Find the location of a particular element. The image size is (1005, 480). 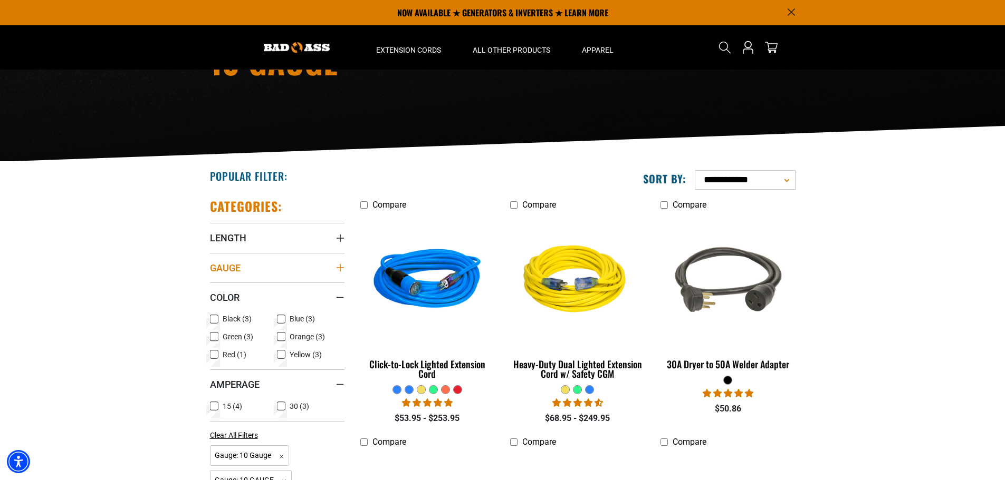

span: Amperage is located at coordinates (235, 384).